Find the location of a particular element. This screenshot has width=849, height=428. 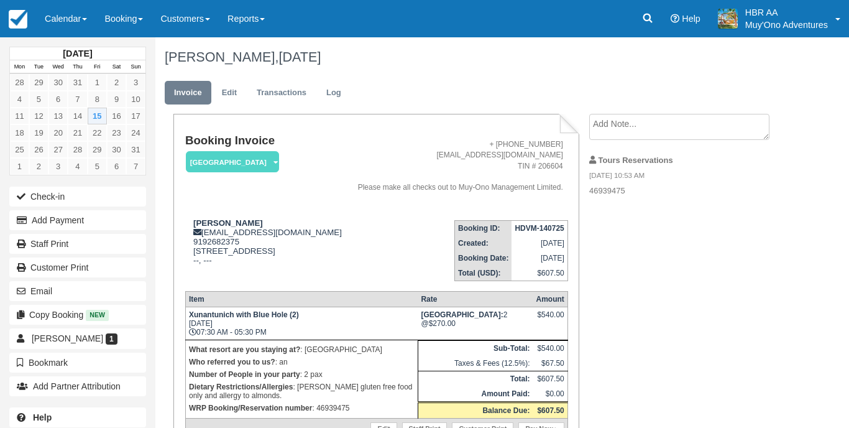

td: $540.00 is located at coordinates (550, 348).